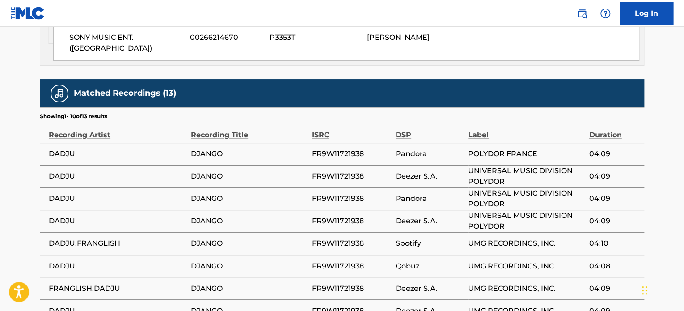  What do you see at coordinates (315, 38) in the screenshot?
I see `span: P3353T` at bounding box center [315, 38].